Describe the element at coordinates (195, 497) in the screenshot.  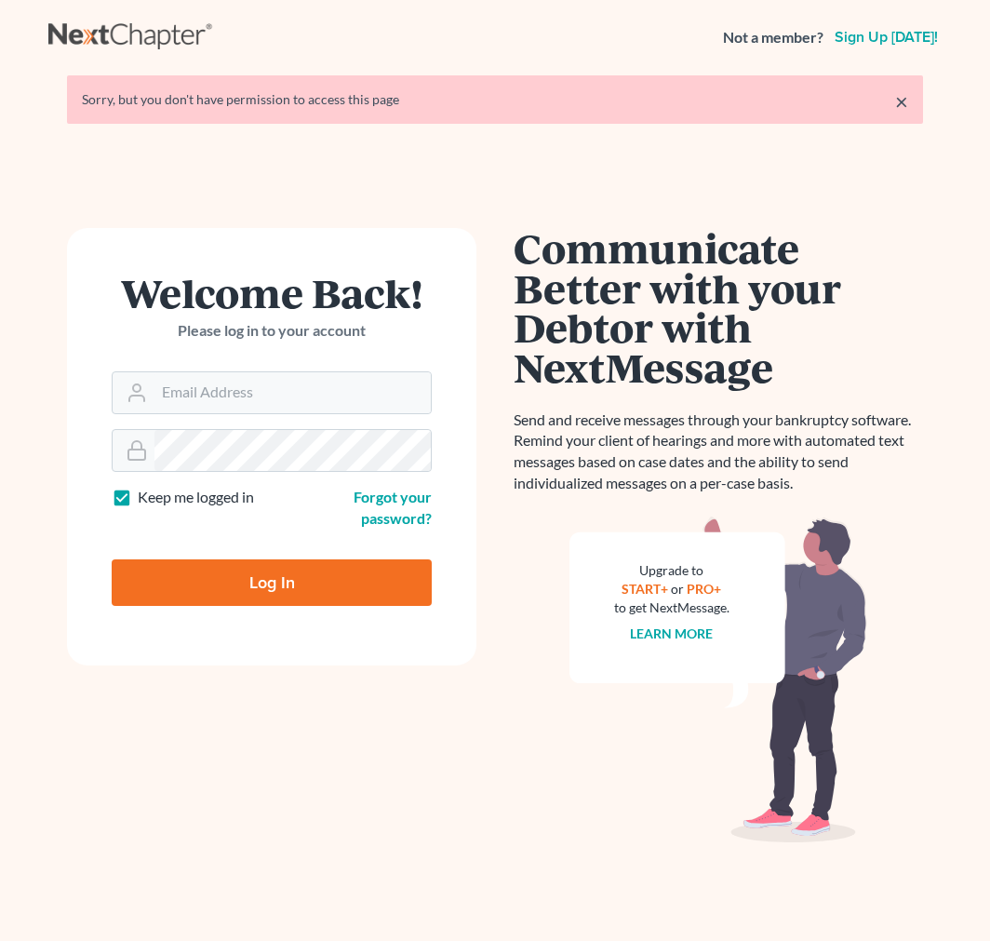
I see `label: Keep me logged in` at that location.